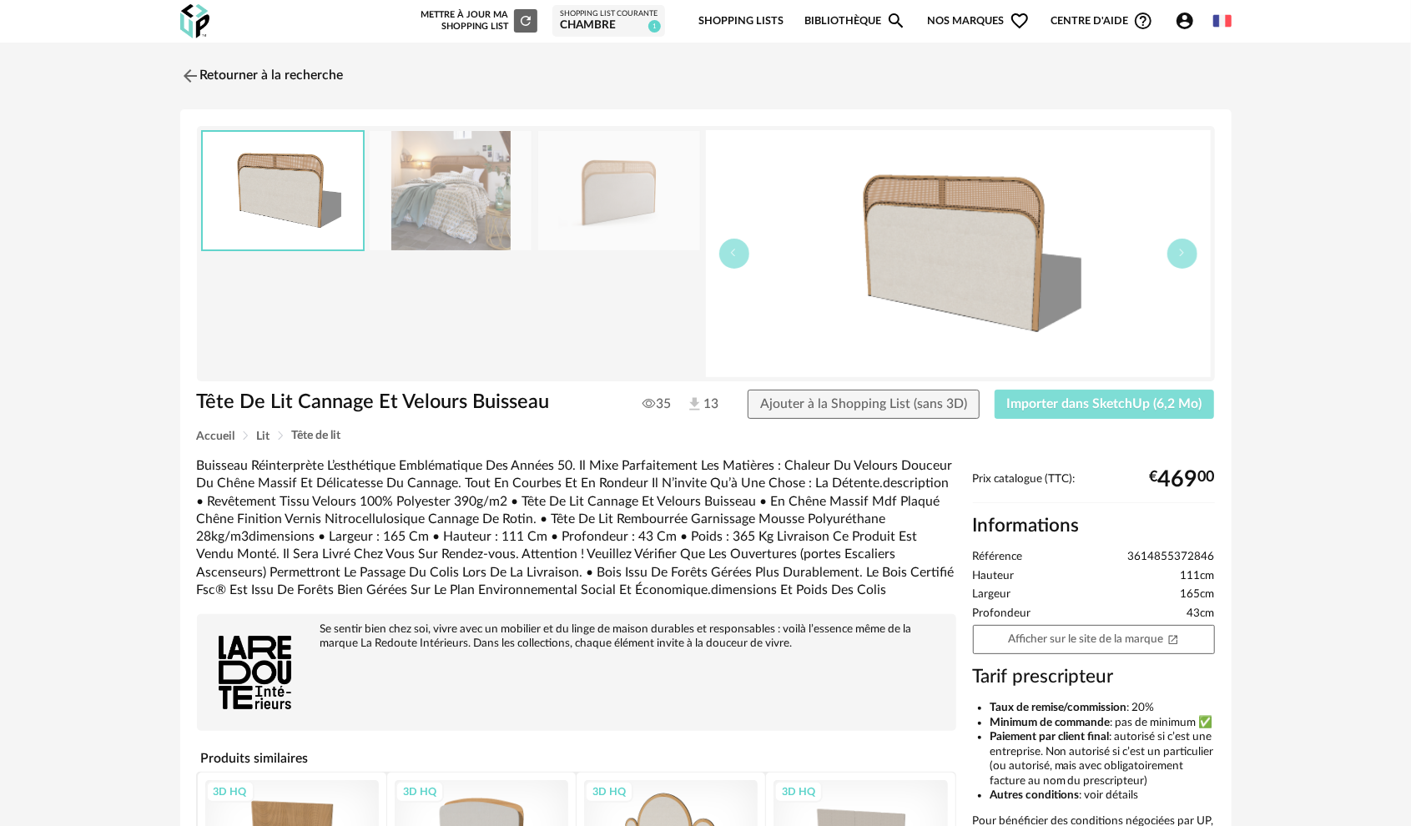  I want to click on li: : pas de minimum ✅, so click(1102, 723).